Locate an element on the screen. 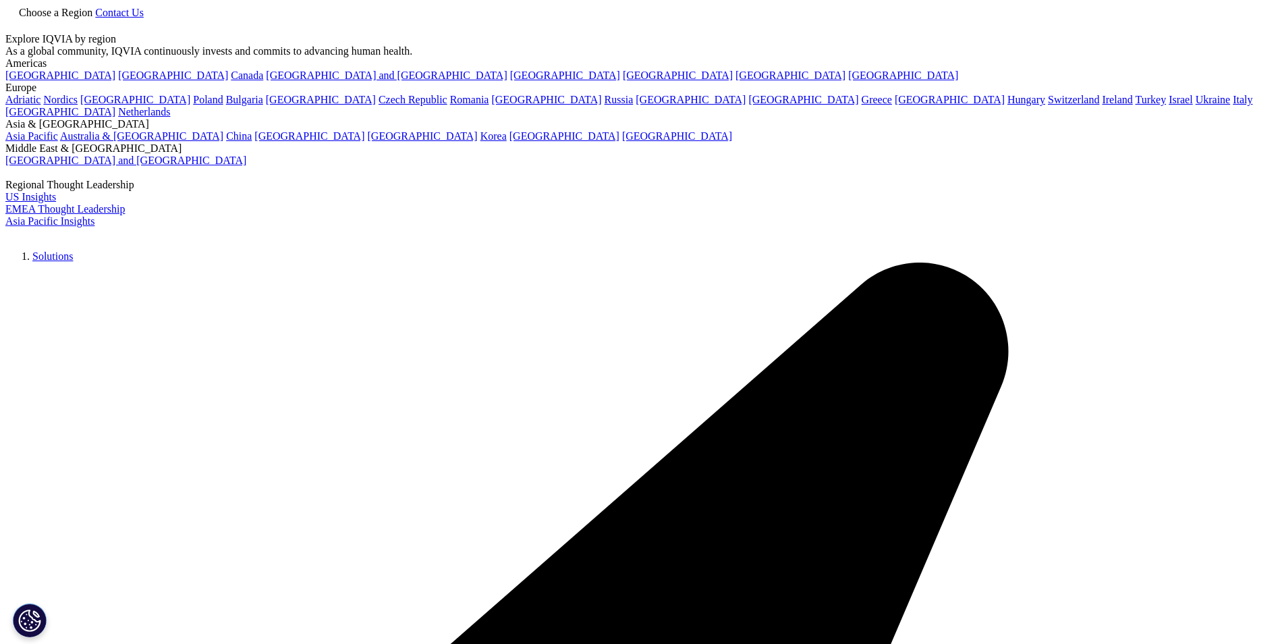 The image size is (1280, 644). a: Asia Pacific Insights is located at coordinates (50, 221).